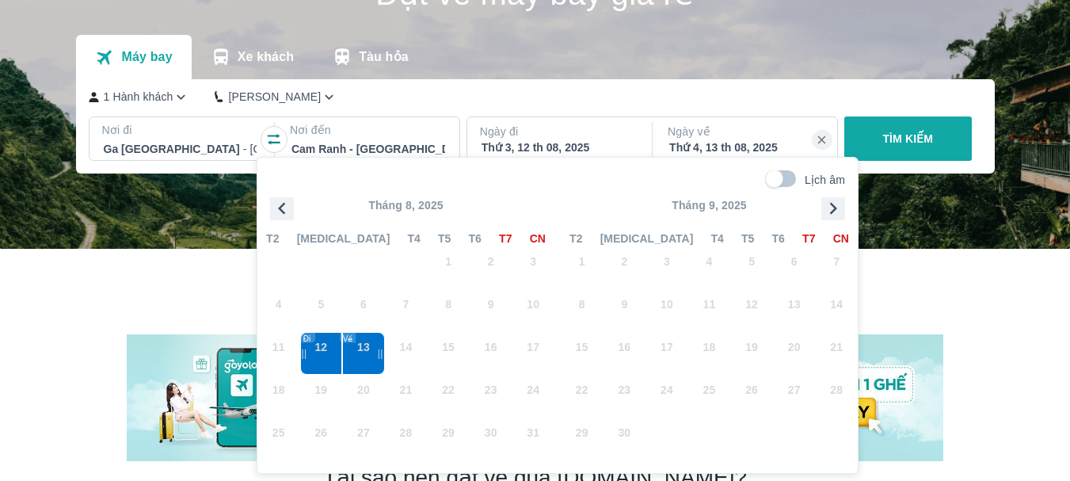 The image size is (1070, 481). Describe the element at coordinates (146, 57) in the screenshot. I see `p: Máy bay` at that location.